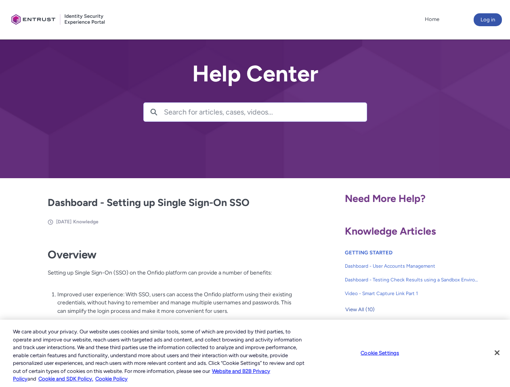 This screenshot has height=387, width=510. What do you see at coordinates (497, 353) in the screenshot?
I see `button: Close` at bounding box center [497, 353].